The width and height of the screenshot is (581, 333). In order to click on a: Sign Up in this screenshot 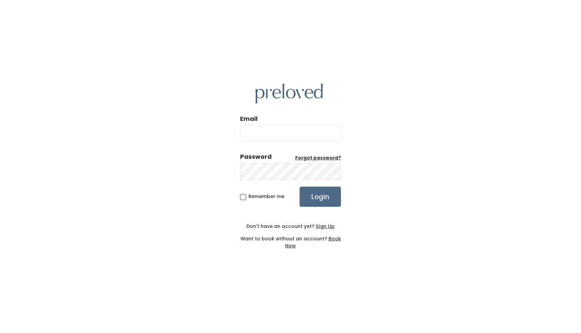, I will do `click(324, 227)`.